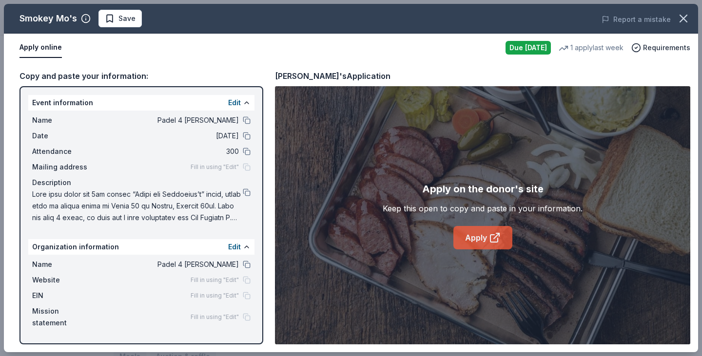 This screenshot has height=356, width=702. I want to click on div: Organization information, so click(141, 247).